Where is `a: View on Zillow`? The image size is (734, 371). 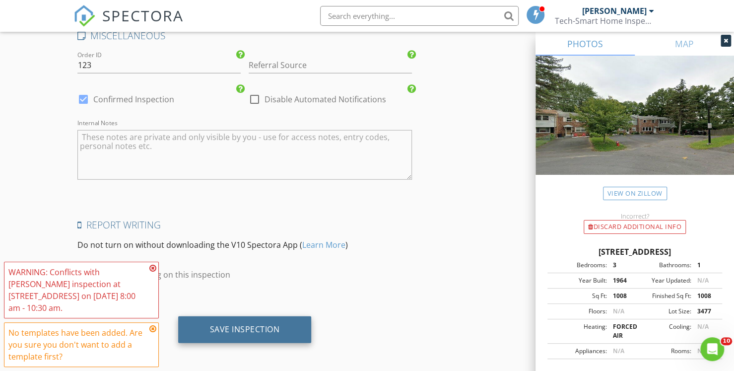
a: View on Zillow is located at coordinates (635, 193).